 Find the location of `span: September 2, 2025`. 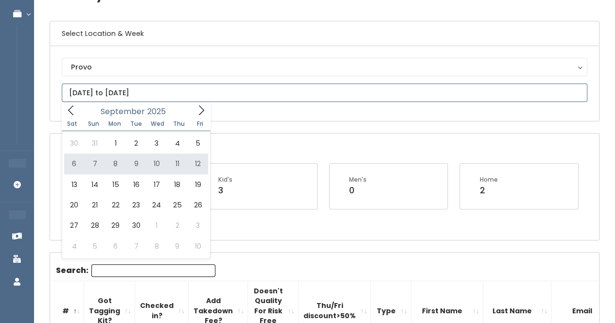

span: September 2, 2025 is located at coordinates (136, 143).